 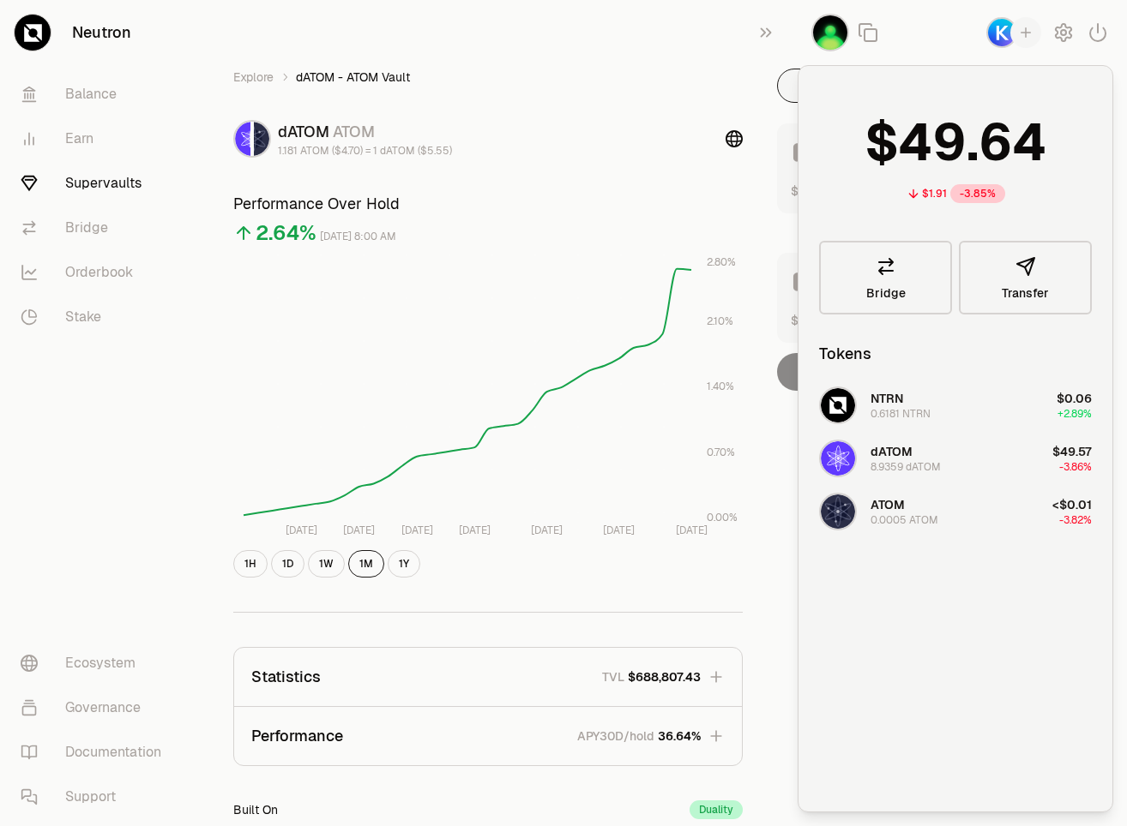 I want to click on button: 1M, so click(x=366, y=564).